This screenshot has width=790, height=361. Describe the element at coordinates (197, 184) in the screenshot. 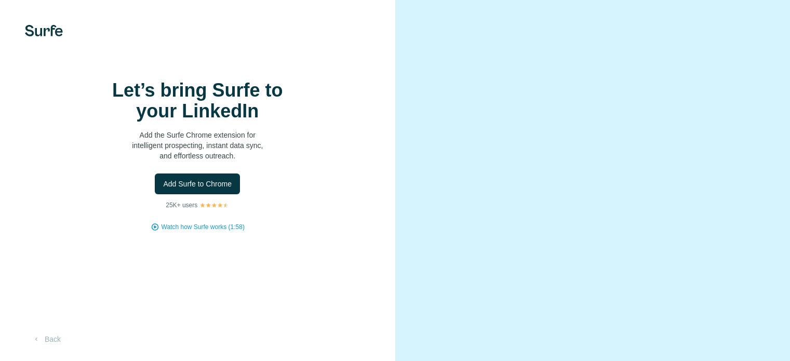

I see `button: Add Surfe to Chrome` at that location.